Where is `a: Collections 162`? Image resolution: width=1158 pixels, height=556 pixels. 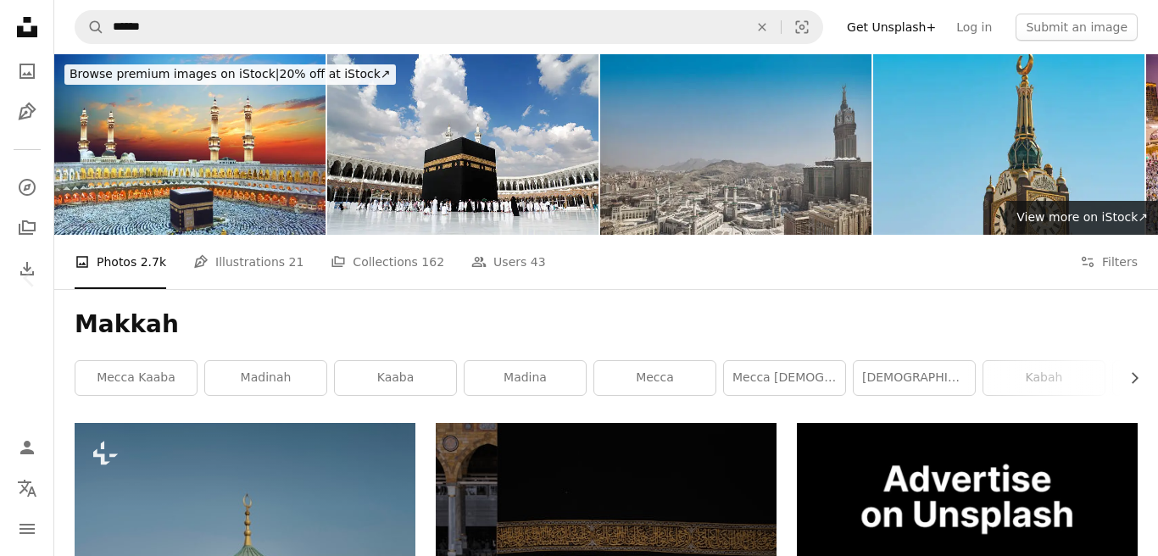 a: Collections 162 is located at coordinates (387, 262).